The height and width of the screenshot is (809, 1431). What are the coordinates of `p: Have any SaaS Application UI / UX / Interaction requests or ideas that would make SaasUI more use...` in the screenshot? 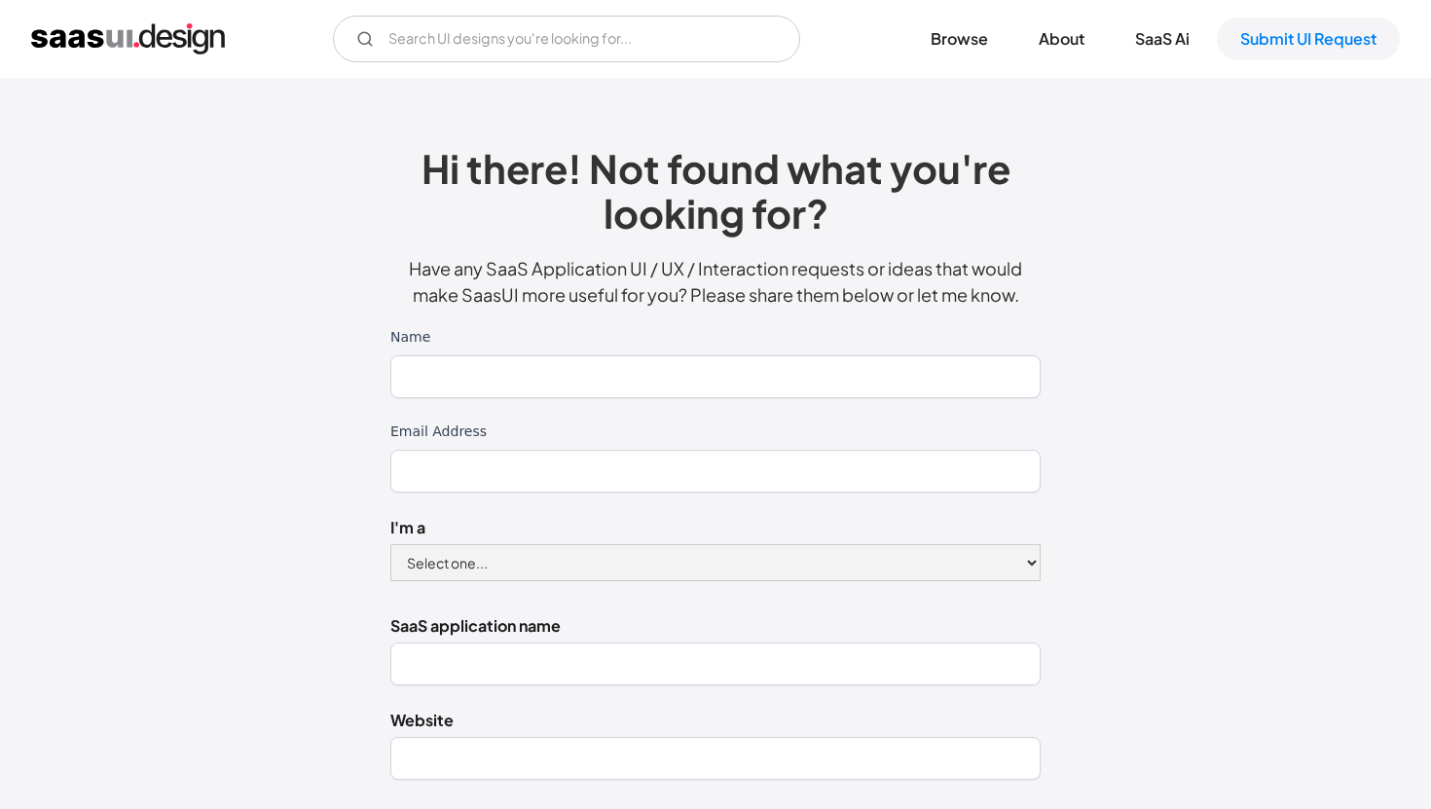 It's located at (715, 281).